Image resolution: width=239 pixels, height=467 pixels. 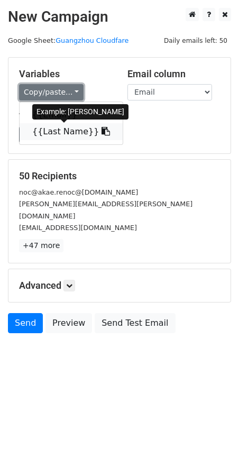 I want to click on h5: Email column, so click(x=173, y=74).